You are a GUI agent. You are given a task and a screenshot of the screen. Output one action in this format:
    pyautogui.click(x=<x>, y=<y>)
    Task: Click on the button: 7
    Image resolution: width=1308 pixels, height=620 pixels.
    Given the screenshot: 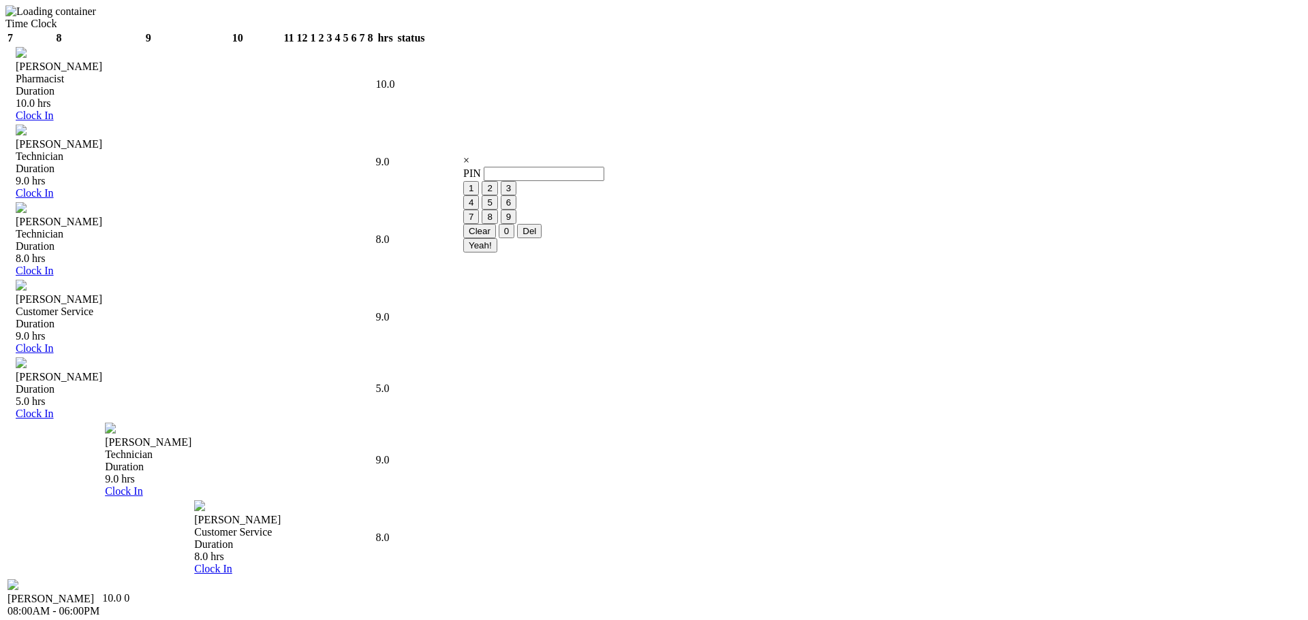 What is the action you would take?
    pyautogui.click(x=471, y=217)
    